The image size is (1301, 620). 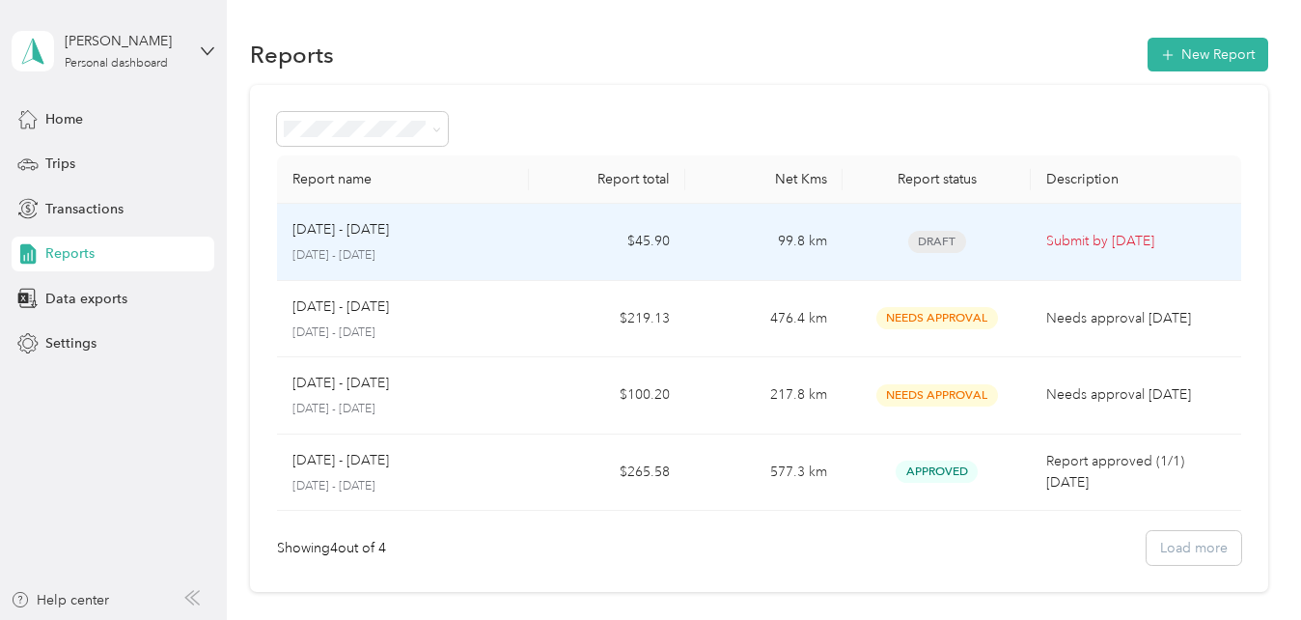 I want to click on span: Approved, so click(x=936, y=471).